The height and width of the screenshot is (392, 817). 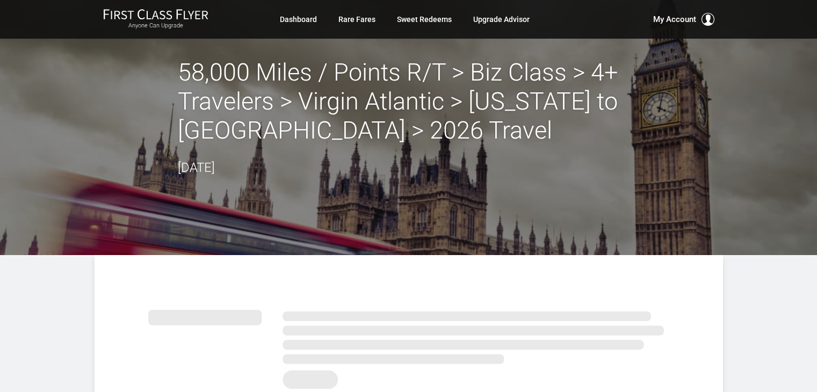 I want to click on button: My Account, so click(x=684, y=19).